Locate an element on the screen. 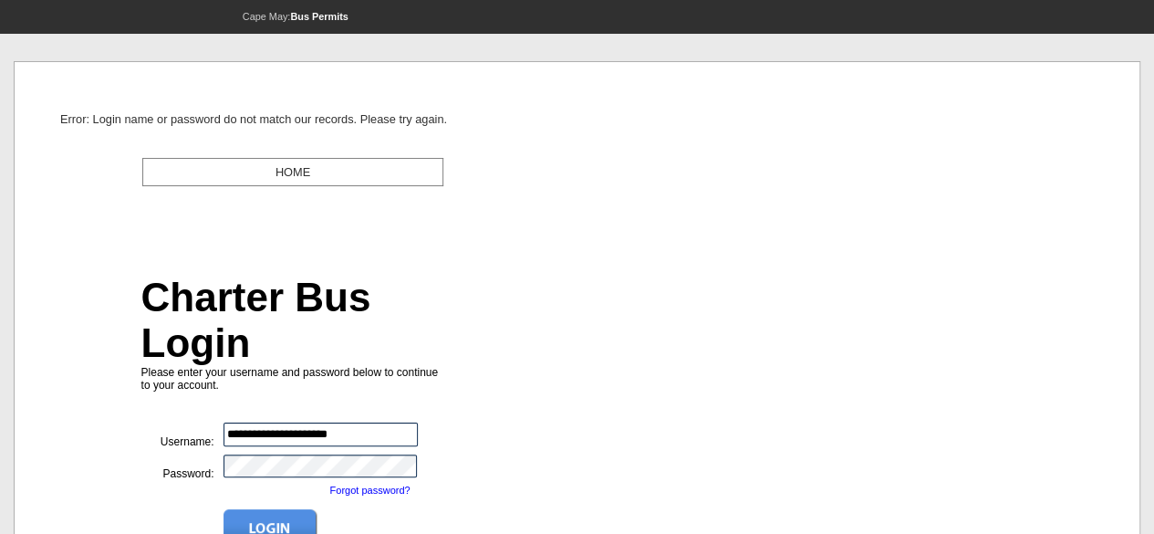 Image resolution: width=1154 pixels, height=534 pixels. p: Cape May: is located at coordinates (296, 16).